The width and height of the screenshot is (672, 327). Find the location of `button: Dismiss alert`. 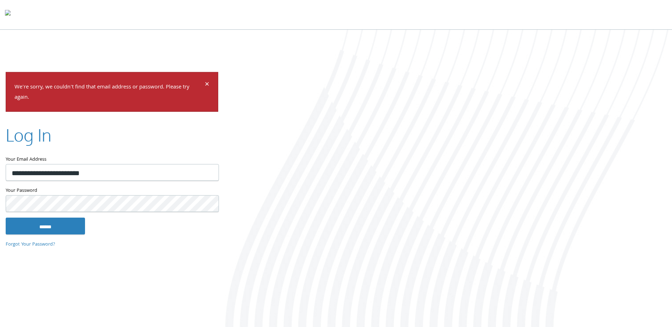

button: Dismiss alert is located at coordinates (207, 85).